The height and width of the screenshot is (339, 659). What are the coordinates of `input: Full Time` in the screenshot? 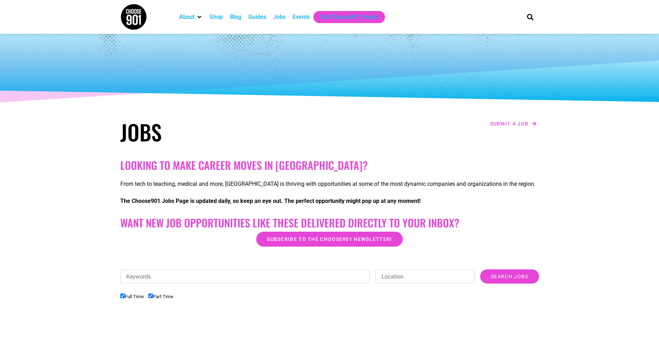 It's located at (123, 295).